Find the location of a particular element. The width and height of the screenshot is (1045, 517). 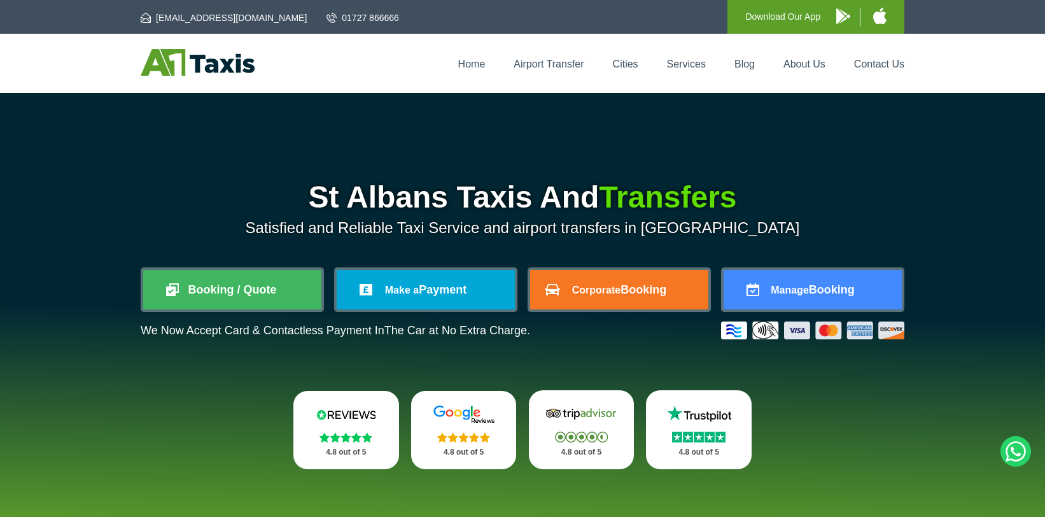

h1: St Albans Taxis And is located at coordinates (523, 197).